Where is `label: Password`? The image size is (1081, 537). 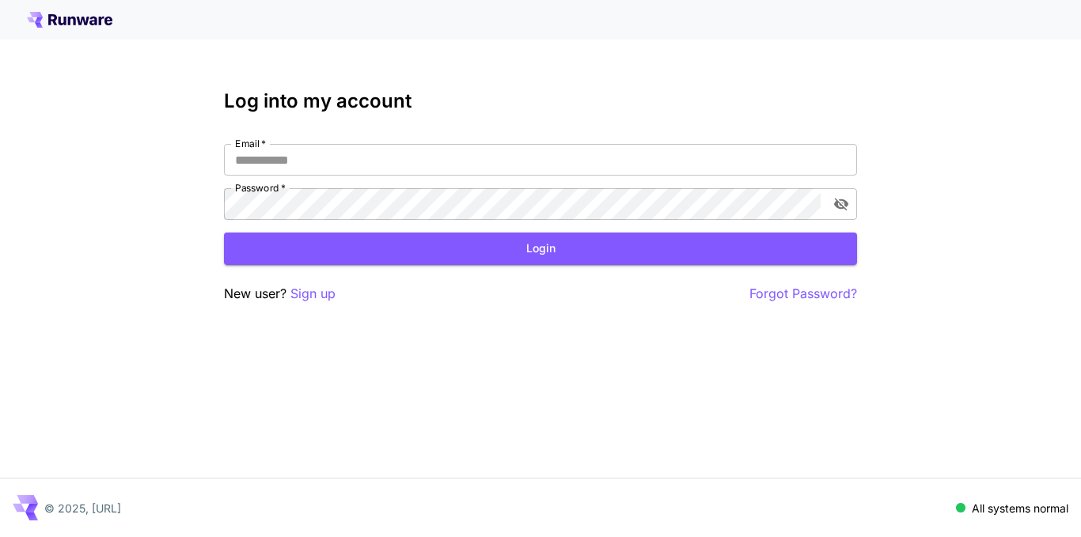
label: Password is located at coordinates (260, 187).